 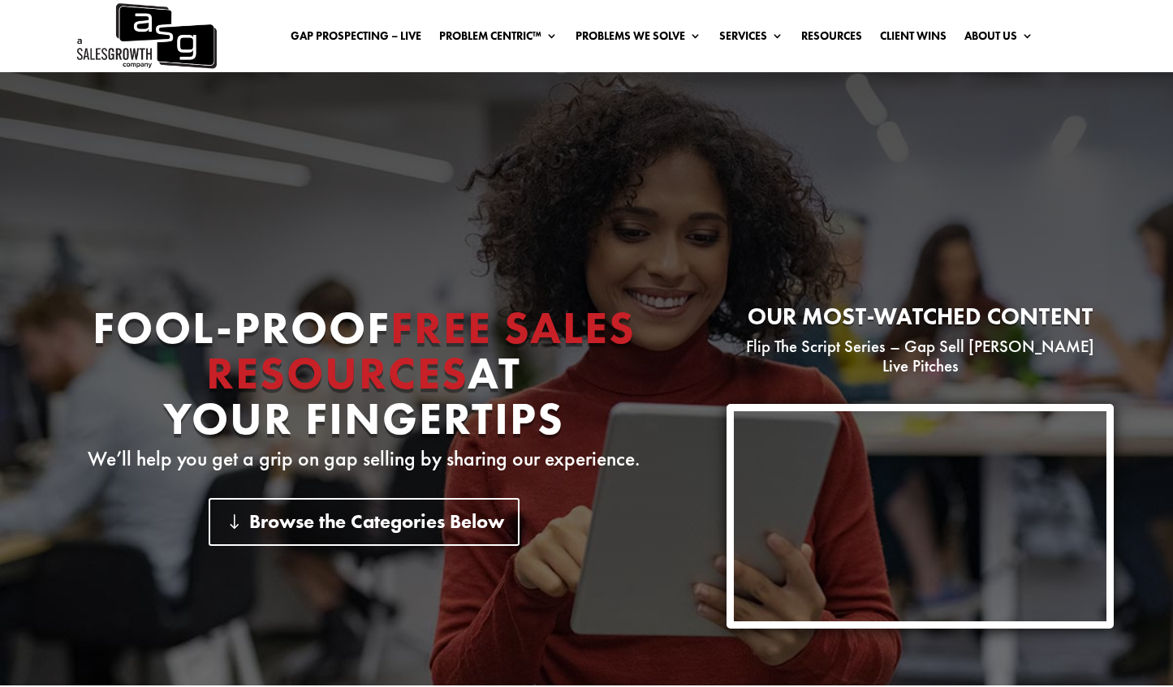 What do you see at coordinates (920, 321) in the screenshot?
I see `h2: Our most-watched content` at bounding box center [920, 321].